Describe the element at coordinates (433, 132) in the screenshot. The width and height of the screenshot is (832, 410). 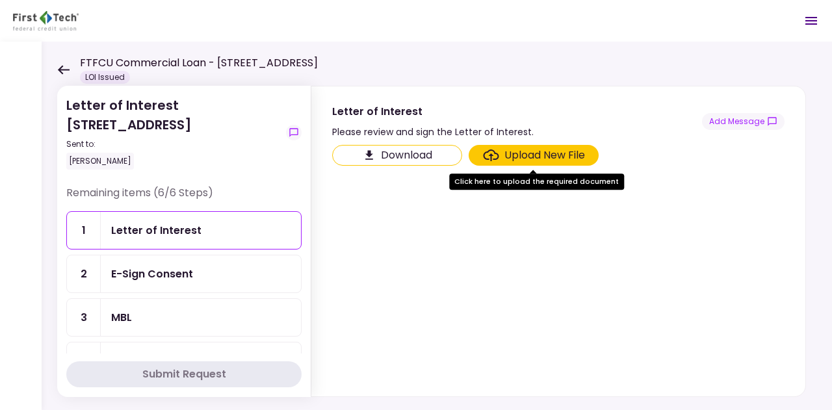
I see `div: Please review and sign the Letter of Interest.` at that location.